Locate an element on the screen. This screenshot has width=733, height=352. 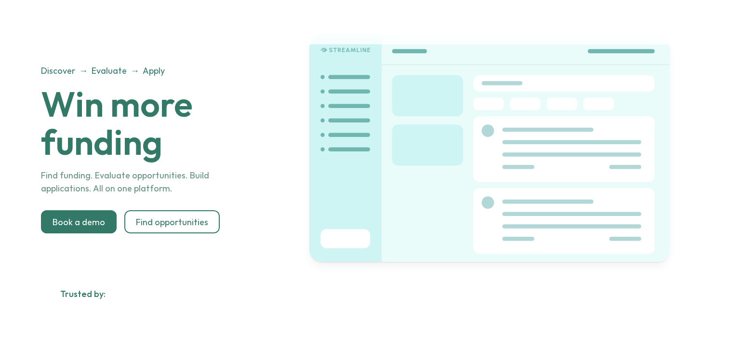
a: Trust Center is located at coordinates (603, 22).